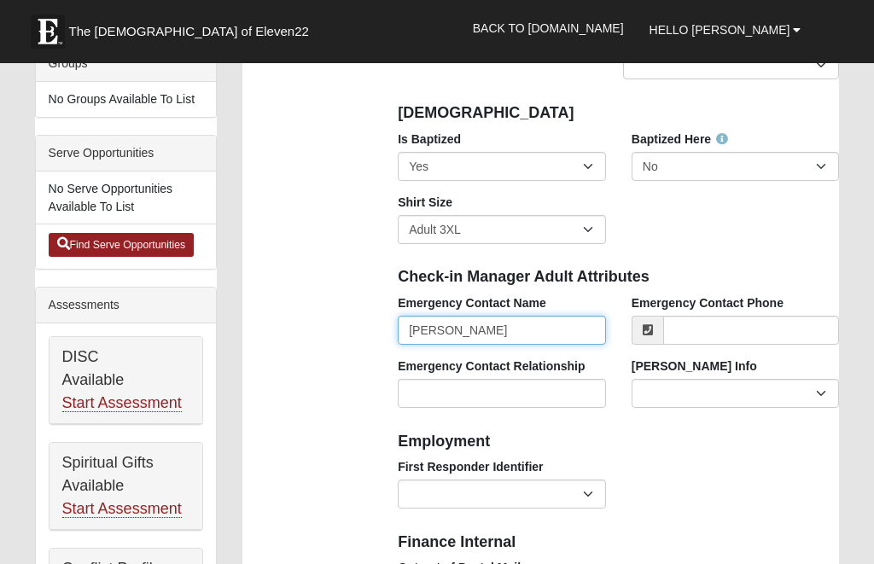 This screenshot has height=564, width=874. I want to click on label: First Responder Identifier, so click(470, 467).